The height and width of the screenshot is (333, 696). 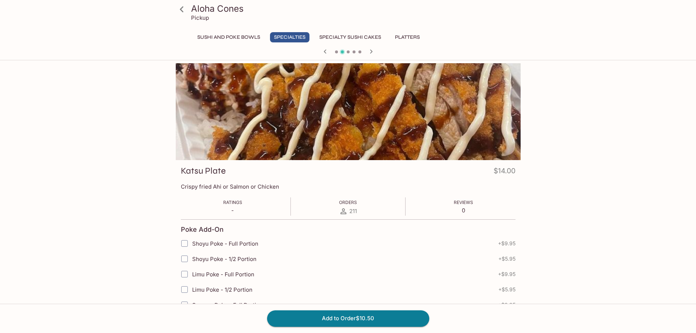 I want to click on h3: Katsu Plate, so click(x=203, y=171).